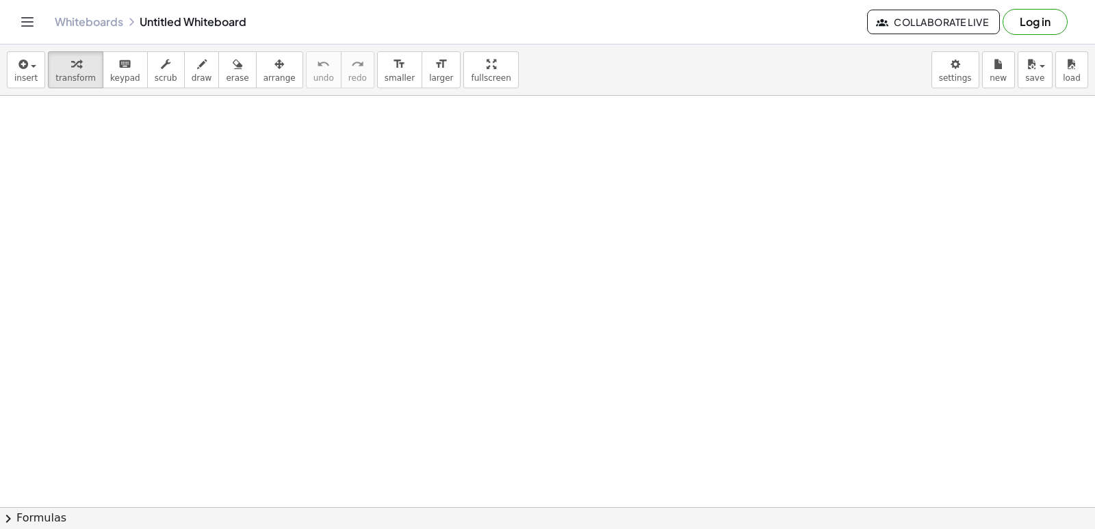 Image resolution: width=1095 pixels, height=529 pixels. Describe the element at coordinates (26, 78) in the screenshot. I see `span: insert` at that location.